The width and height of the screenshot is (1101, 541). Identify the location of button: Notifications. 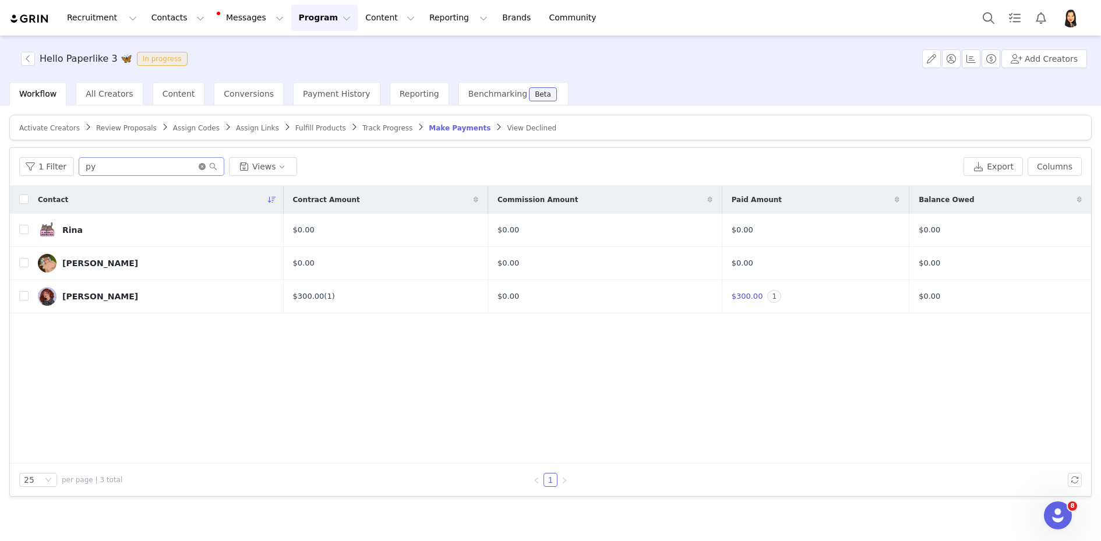
(1041, 17).